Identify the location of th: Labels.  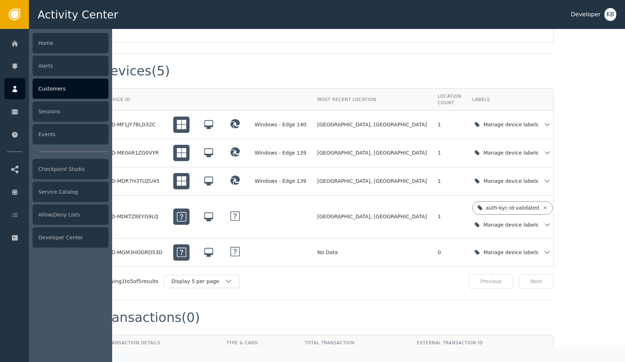
(512, 99).